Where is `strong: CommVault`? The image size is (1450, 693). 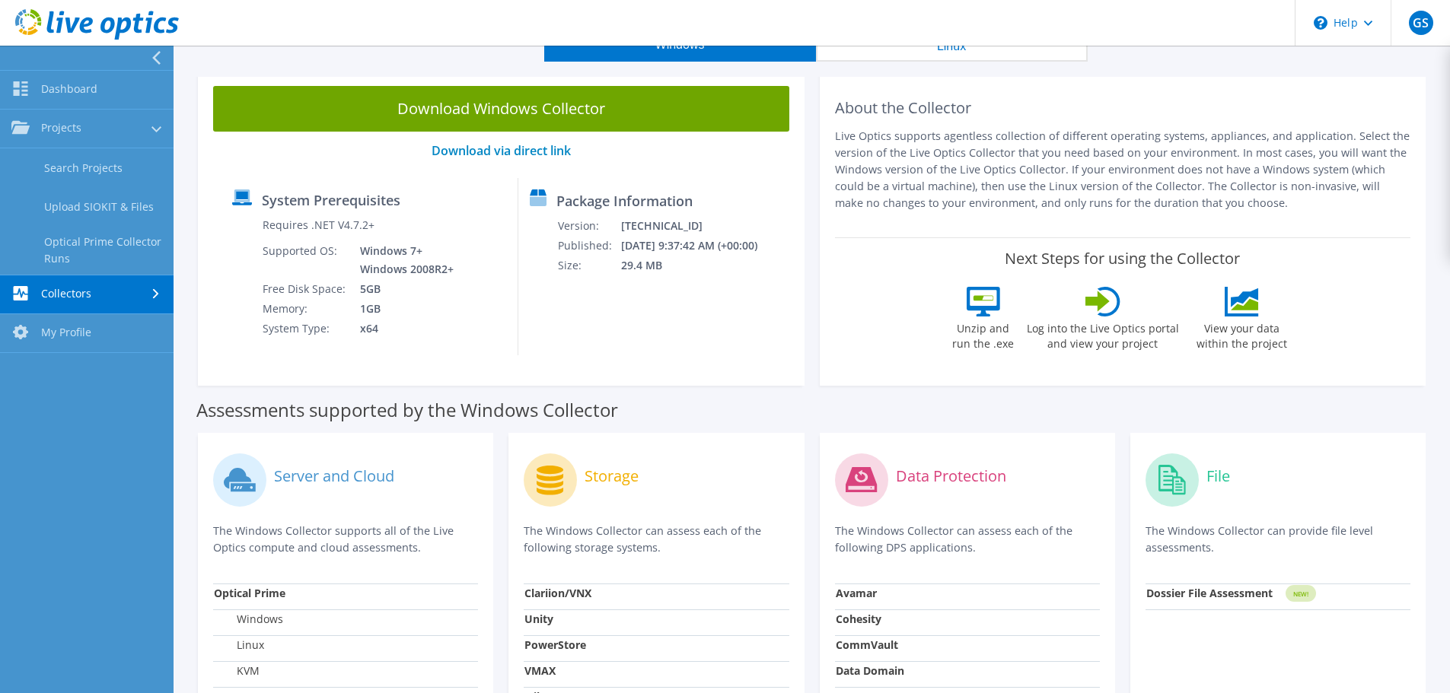
strong: CommVault is located at coordinates (867, 645).